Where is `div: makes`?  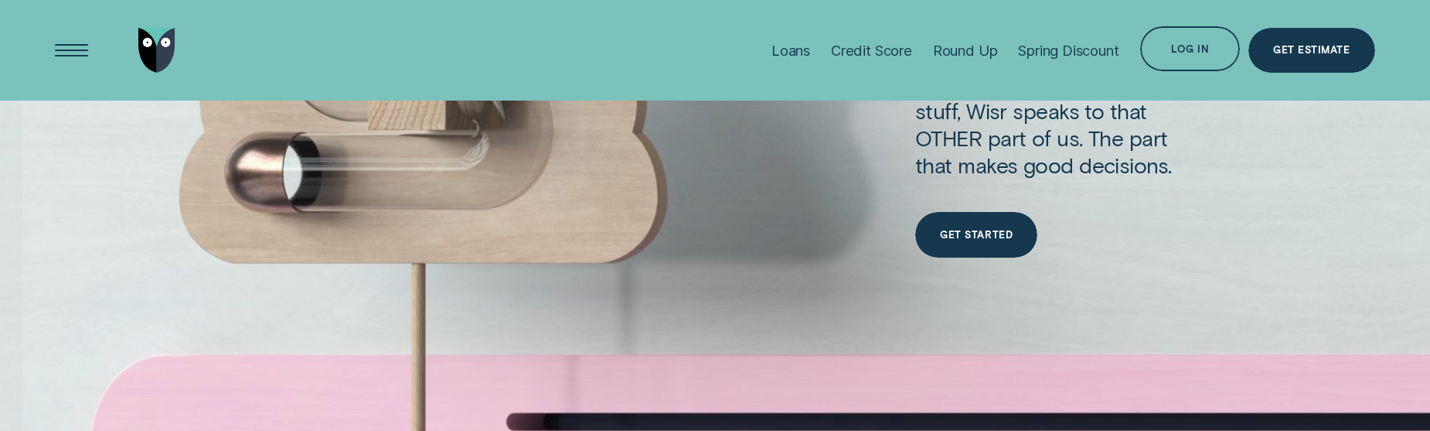
div: makes is located at coordinates (987, 165).